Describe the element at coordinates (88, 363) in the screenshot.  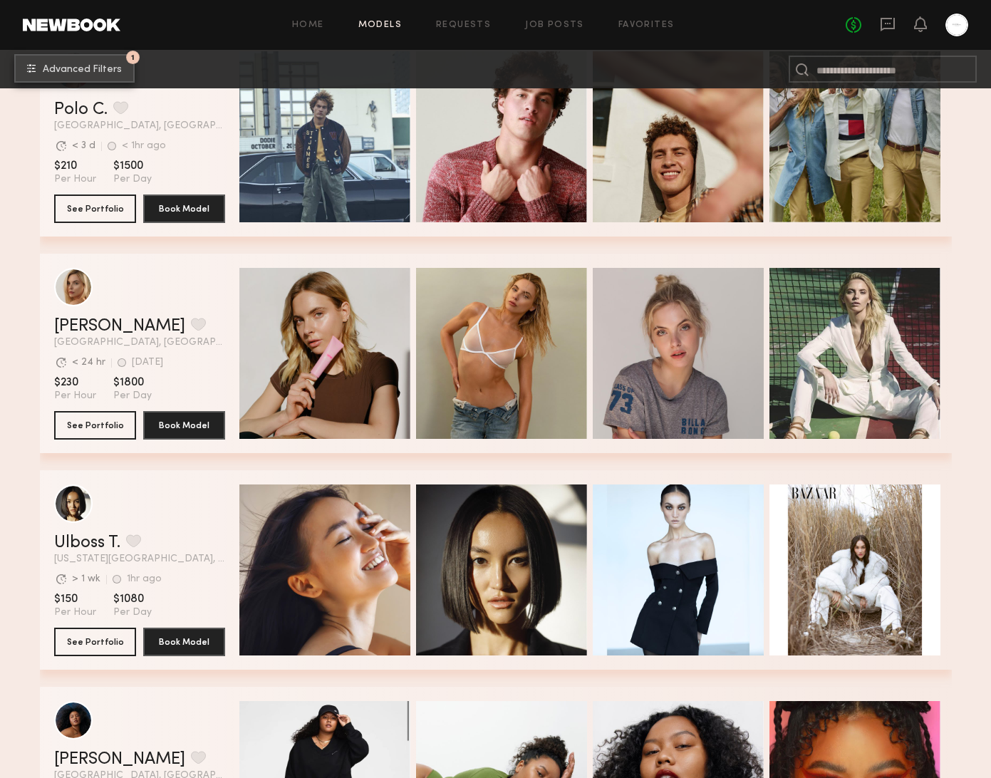
I see `div: < 24 hr` at that location.